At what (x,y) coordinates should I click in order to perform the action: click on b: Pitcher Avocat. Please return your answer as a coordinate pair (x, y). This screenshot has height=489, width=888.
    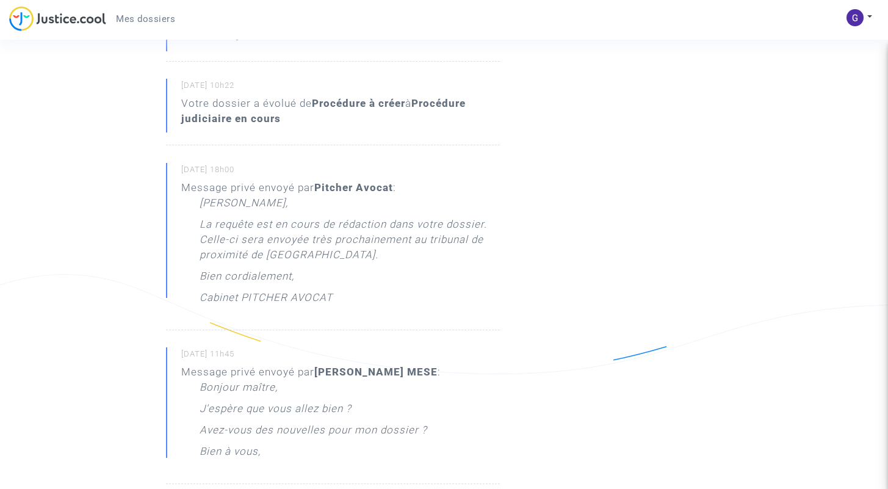
    Looking at the image, I should click on (353, 187).